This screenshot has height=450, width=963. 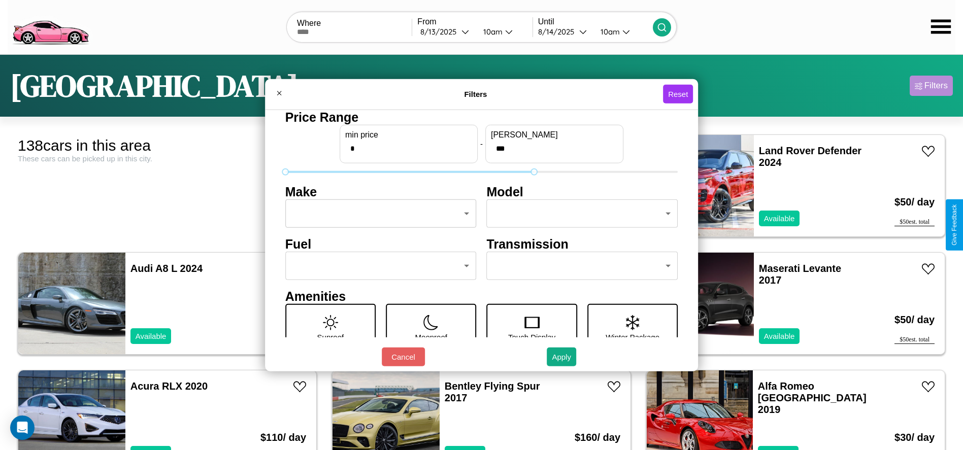 I want to click on div: 8 / 14 / 2025, so click(x=559, y=31).